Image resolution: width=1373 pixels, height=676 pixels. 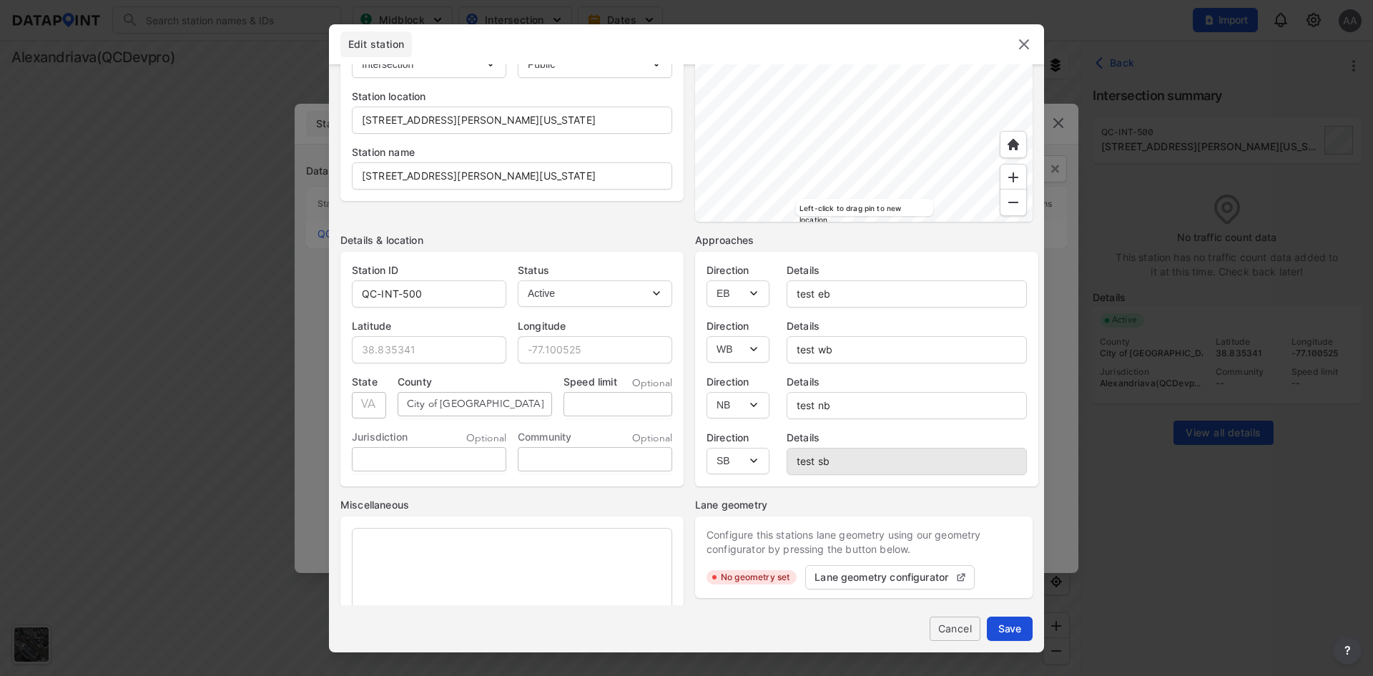 I want to click on div: Approaches, so click(x=864, y=240).